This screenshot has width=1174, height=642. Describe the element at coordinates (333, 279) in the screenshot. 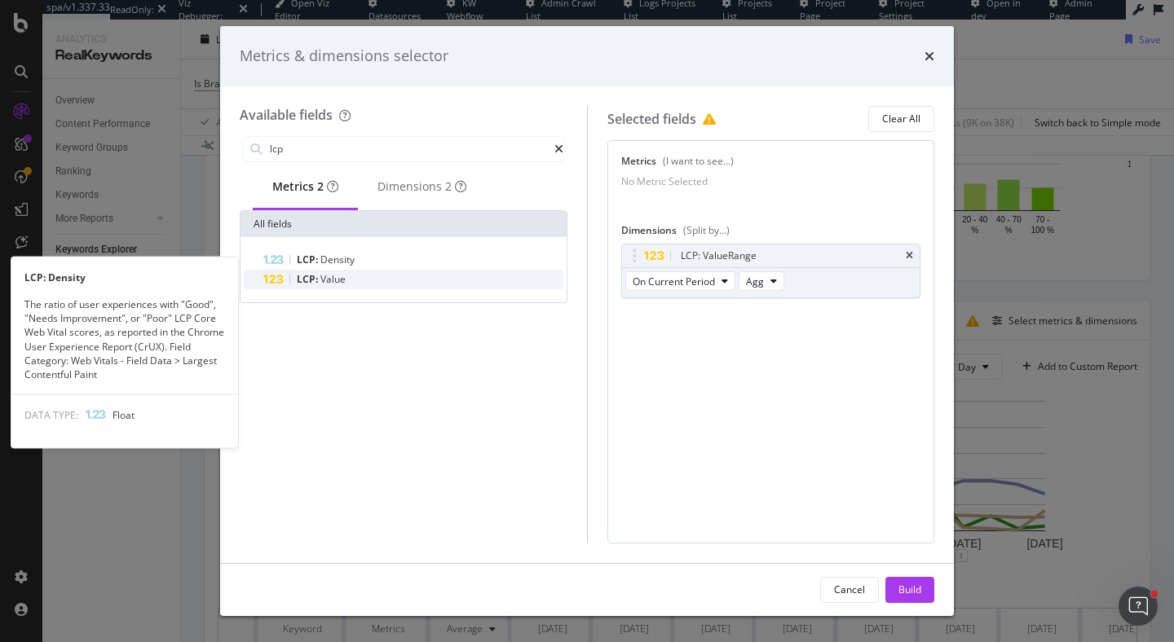

I see `span: Value` at that location.